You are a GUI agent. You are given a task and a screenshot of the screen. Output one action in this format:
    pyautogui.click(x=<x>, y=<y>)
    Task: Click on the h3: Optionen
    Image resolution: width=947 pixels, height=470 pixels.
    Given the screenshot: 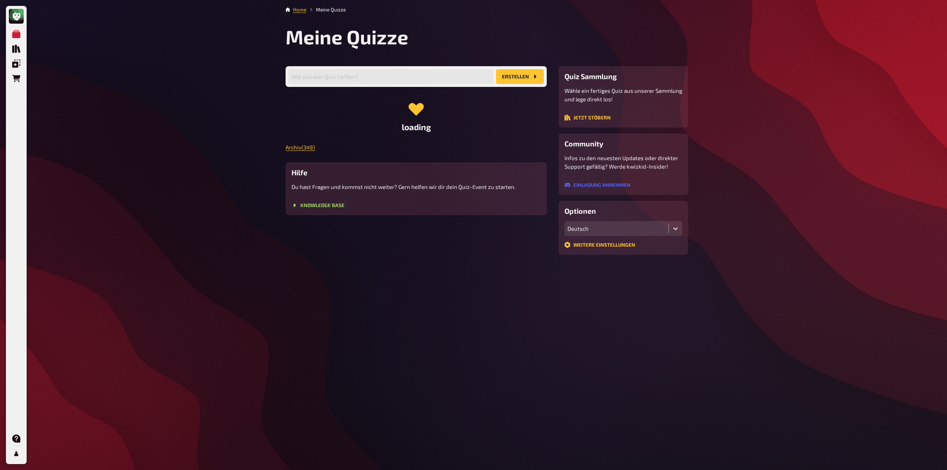 What is the action you would take?
    pyautogui.click(x=623, y=211)
    